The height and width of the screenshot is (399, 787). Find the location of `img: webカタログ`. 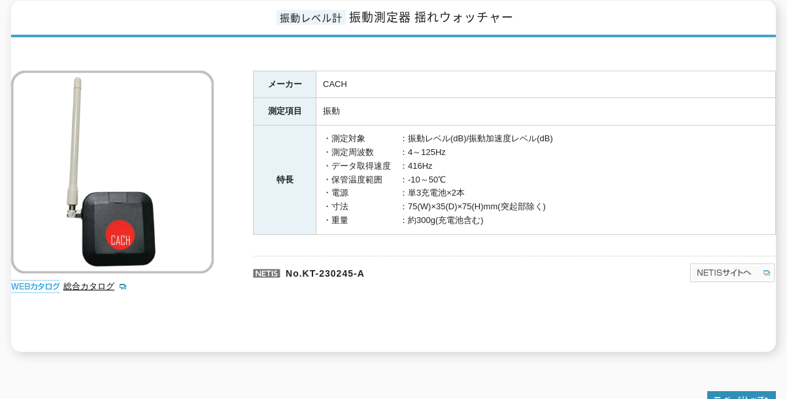

img: webカタログ is located at coordinates (35, 286).